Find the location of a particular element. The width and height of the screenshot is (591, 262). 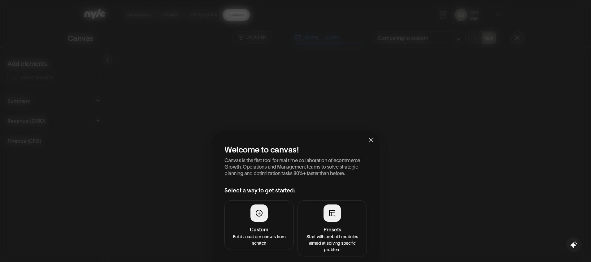

button: PresetsStart with prebuilt modules aimed at solving specific problem is located at coordinates (332, 229).